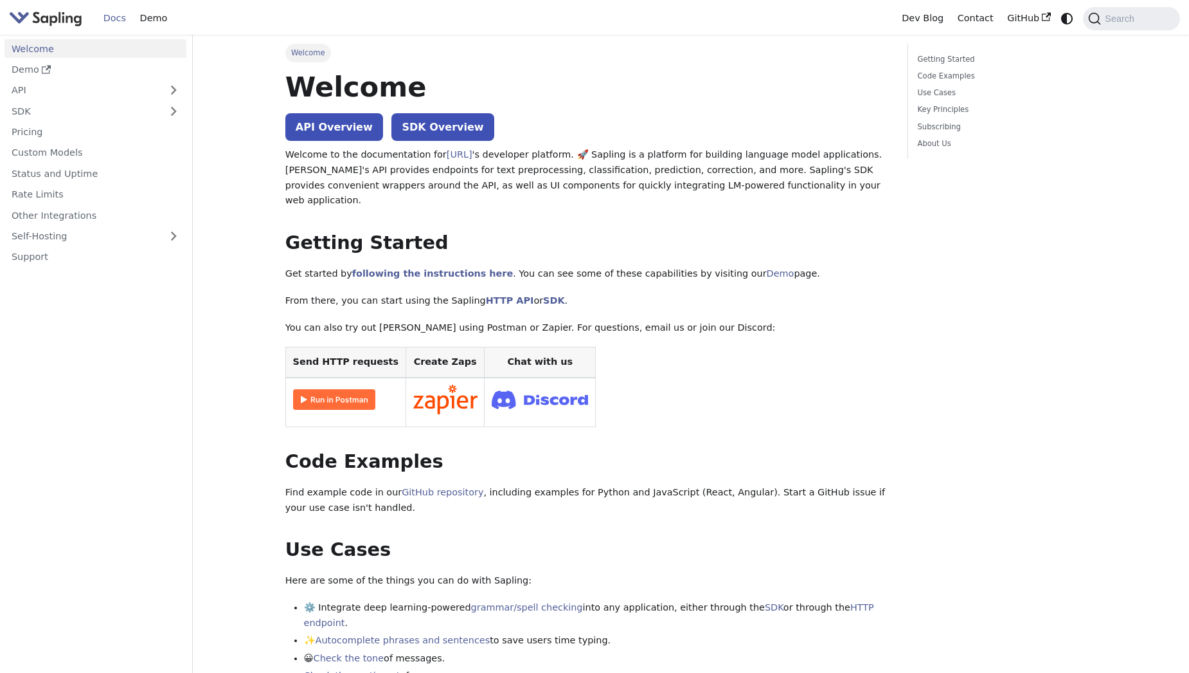  Describe the element at coordinates (588, 243) in the screenshot. I see `h2: Getting Started` at that location.